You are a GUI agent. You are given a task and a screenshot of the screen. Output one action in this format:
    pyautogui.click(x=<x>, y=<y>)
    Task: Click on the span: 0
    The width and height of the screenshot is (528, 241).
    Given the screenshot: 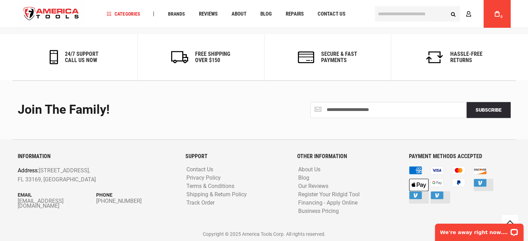 What is the action you would take?
    pyautogui.click(x=501, y=17)
    